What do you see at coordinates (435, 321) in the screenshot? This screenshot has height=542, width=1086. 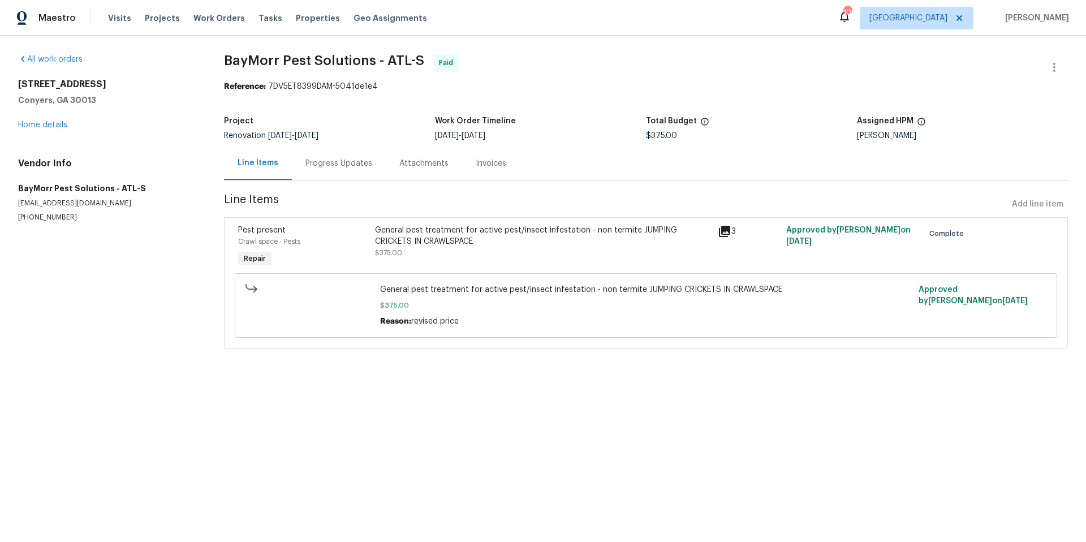 I see `span: revised price` at bounding box center [435, 321].